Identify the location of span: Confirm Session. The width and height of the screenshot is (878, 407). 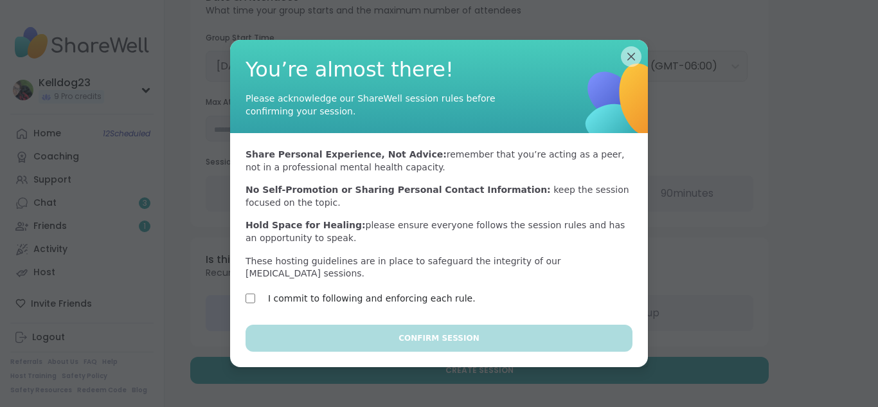
(438, 338).